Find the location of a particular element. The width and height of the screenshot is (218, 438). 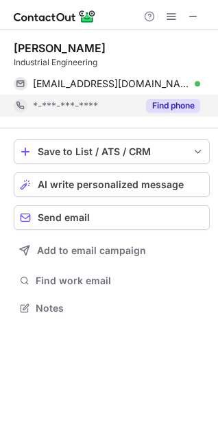

button: AI write personalized message is located at coordinates (112, 185).